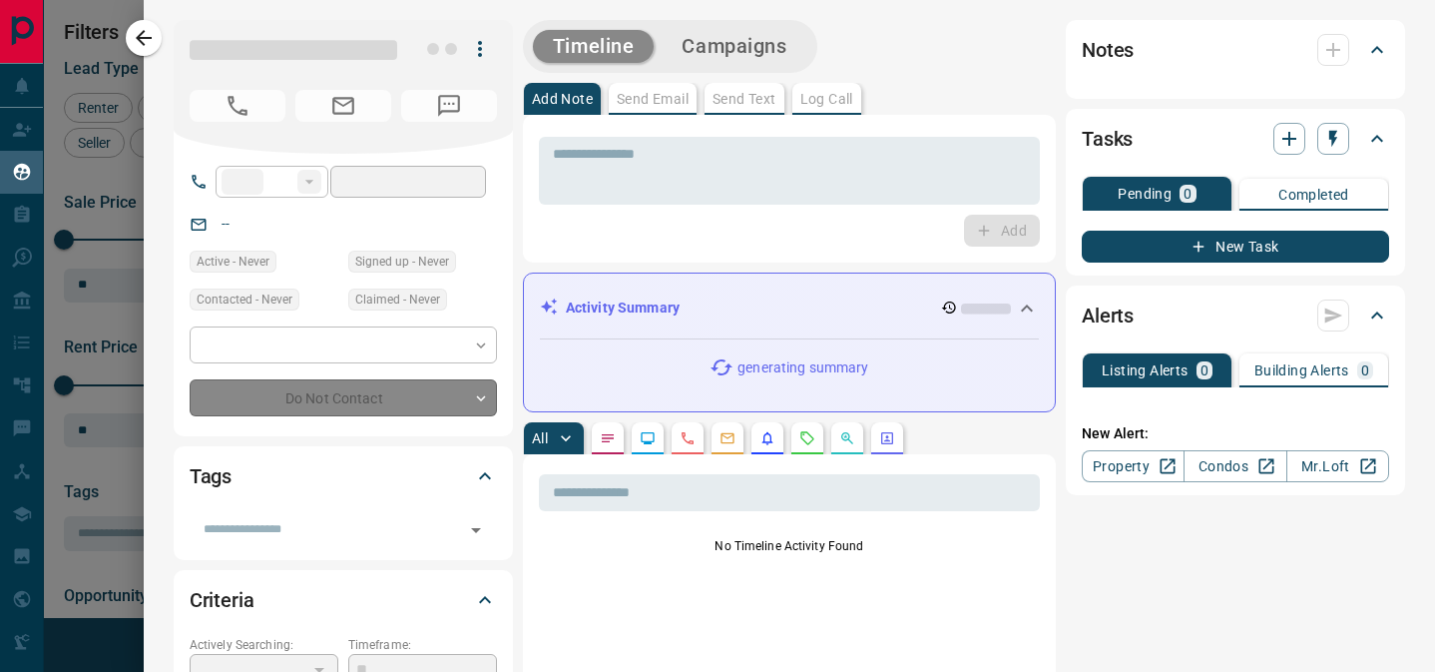 The width and height of the screenshot is (1435, 672). Describe the element at coordinates (887, 438) in the screenshot. I see `svg: Agent Actions` at that location.